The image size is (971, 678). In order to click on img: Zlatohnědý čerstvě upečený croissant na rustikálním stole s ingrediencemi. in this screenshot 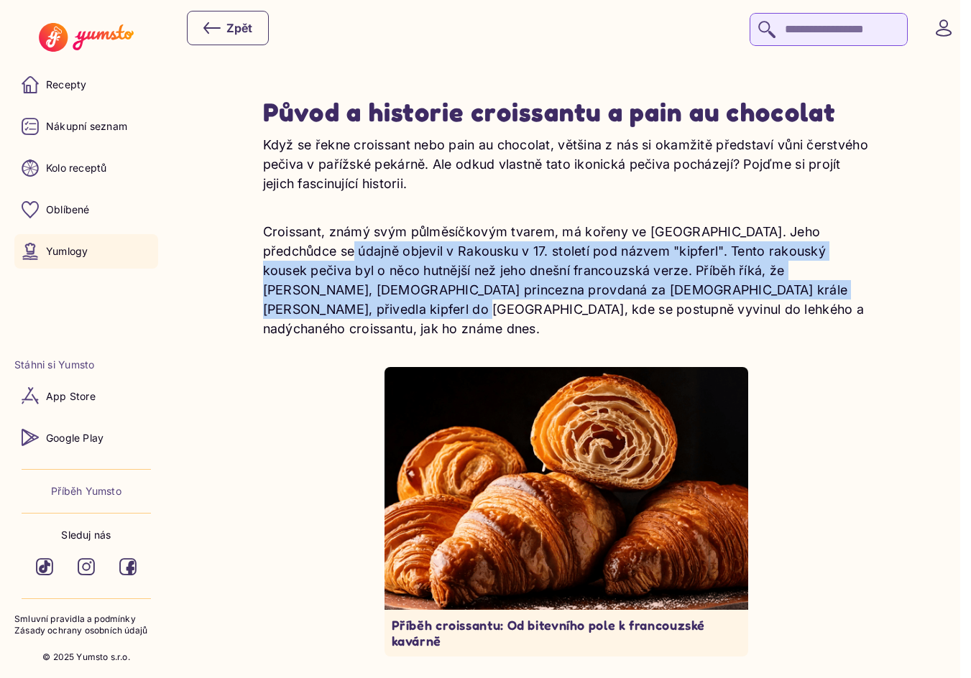, I will do `click(566, 489)`.